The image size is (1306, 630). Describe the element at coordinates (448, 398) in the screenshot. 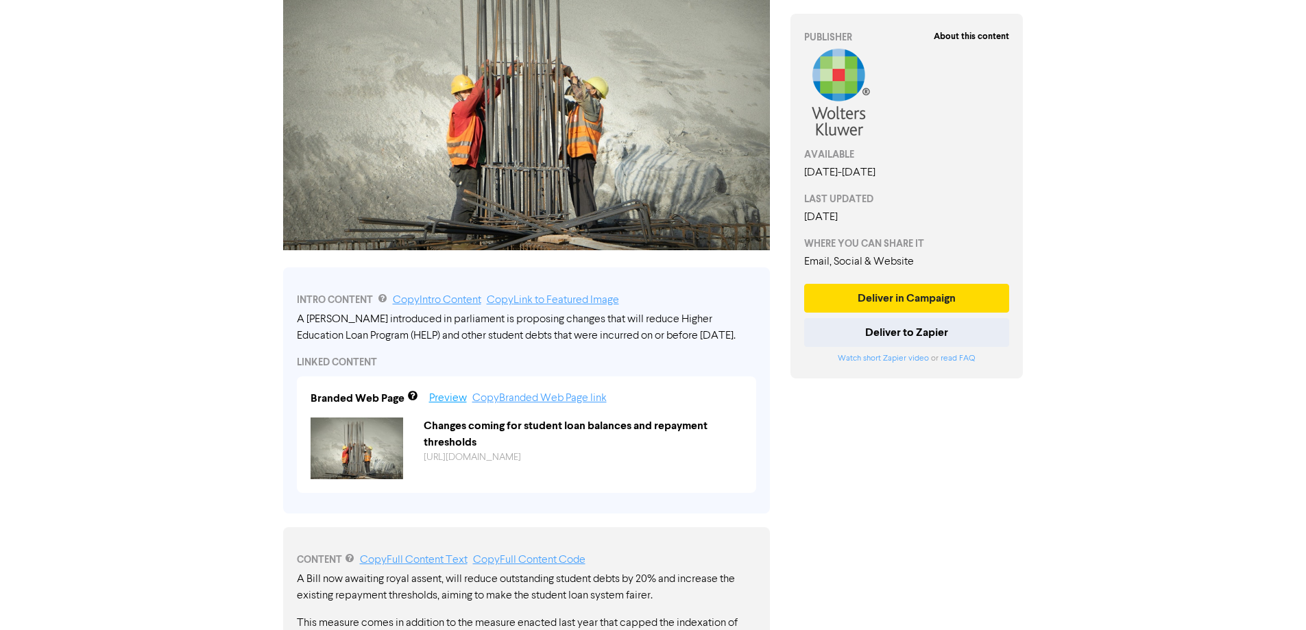

I see `a: Preview` at that location.